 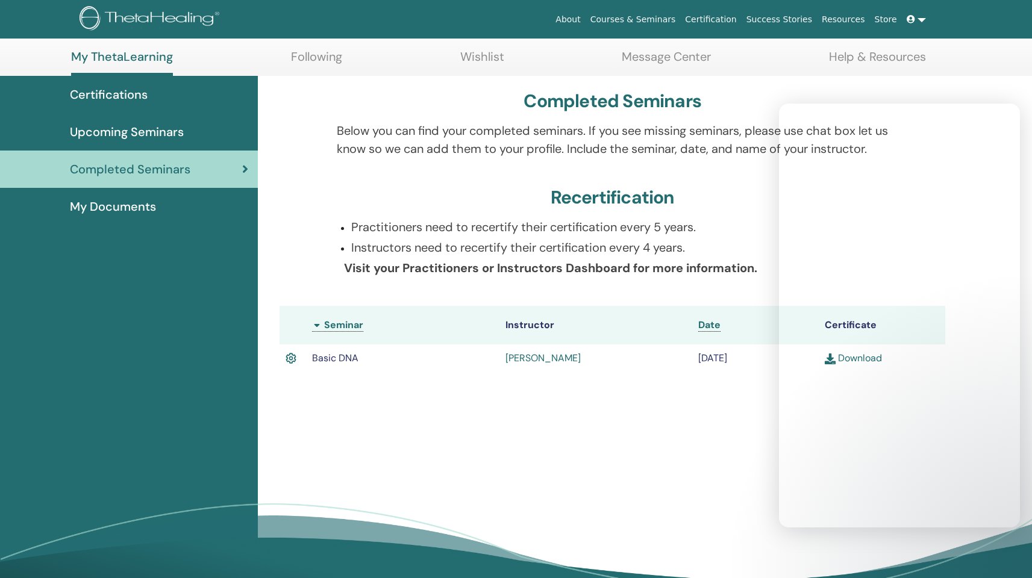 What do you see at coordinates (633, 19) in the screenshot?
I see `a: Courses & Seminars` at bounding box center [633, 19].